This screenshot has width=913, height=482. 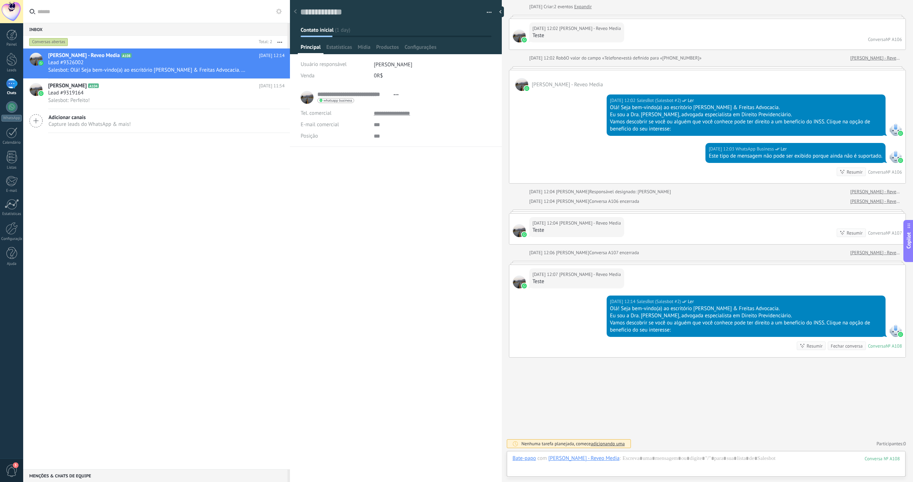 What do you see at coordinates (573, 444) in the screenshot?
I see `div: Nenhuma tarefa planejada, comece` at bounding box center [573, 444].